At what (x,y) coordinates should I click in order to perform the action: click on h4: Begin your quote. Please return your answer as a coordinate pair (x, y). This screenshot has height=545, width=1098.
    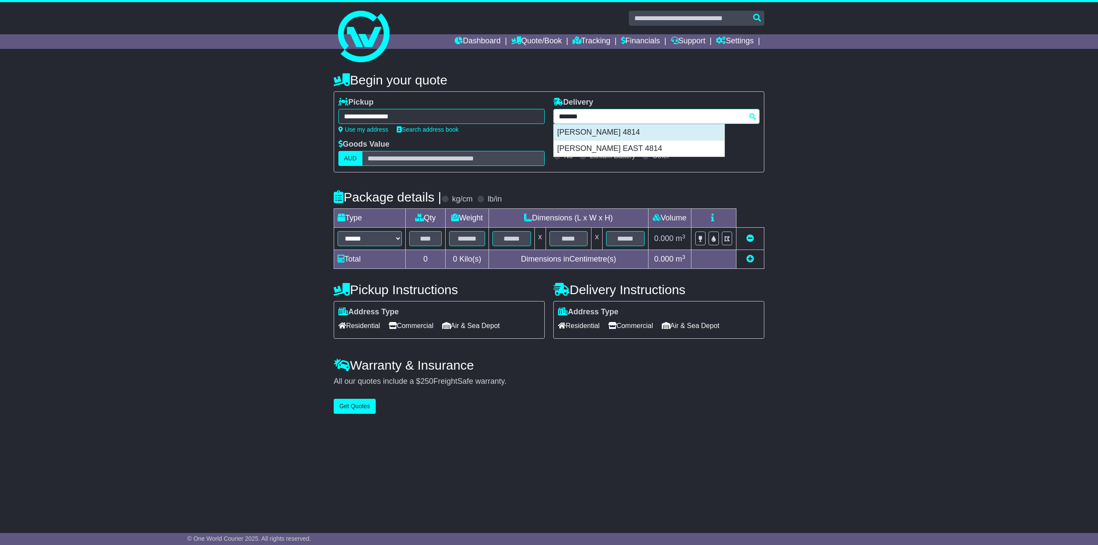
    Looking at the image, I should click on (549, 80).